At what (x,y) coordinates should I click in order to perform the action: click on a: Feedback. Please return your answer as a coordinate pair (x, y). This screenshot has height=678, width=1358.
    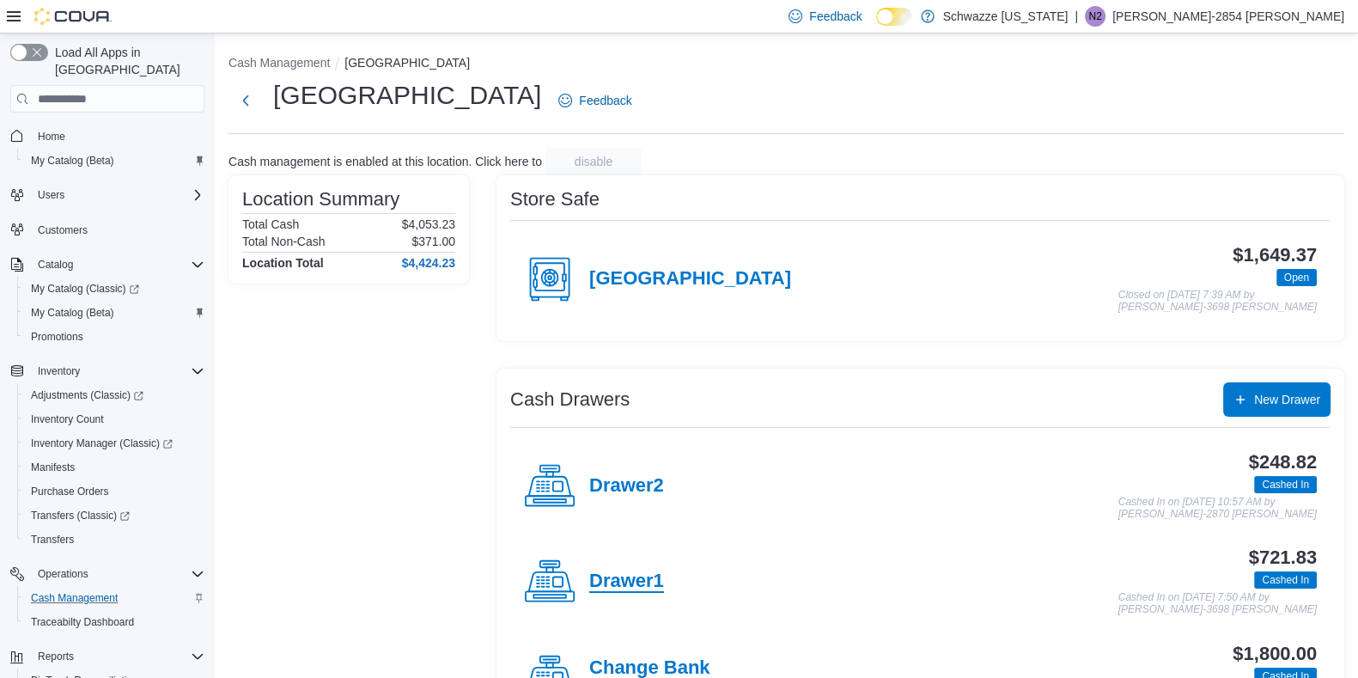
    Looking at the image, I should click on (594, 101).